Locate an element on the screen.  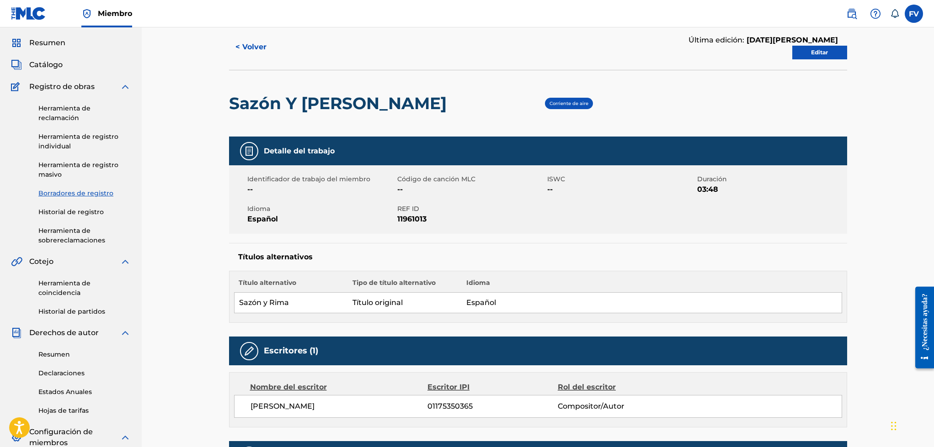
span: Derechos de autor is located at coordinates (64, 333).